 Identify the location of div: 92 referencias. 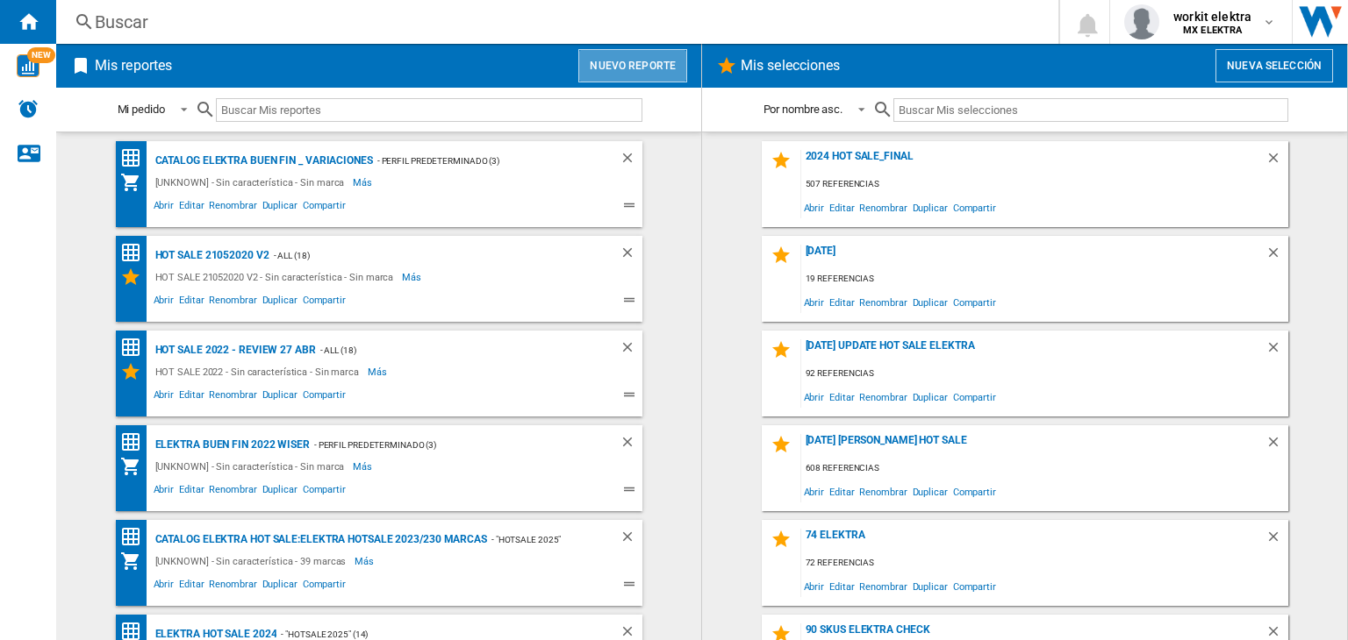
(1044, 374).